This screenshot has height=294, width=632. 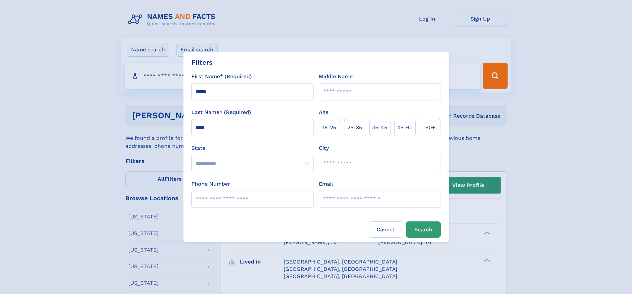 What do you see at coordinates (324, 112) in the screenshot?
I see `label: Age` at bounding box center [324, 112].